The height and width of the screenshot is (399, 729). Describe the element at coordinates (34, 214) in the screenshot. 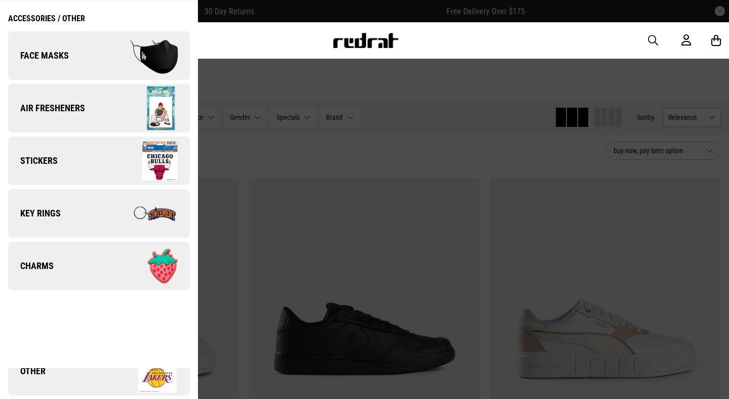

I see `span: Key Rings` at that location.